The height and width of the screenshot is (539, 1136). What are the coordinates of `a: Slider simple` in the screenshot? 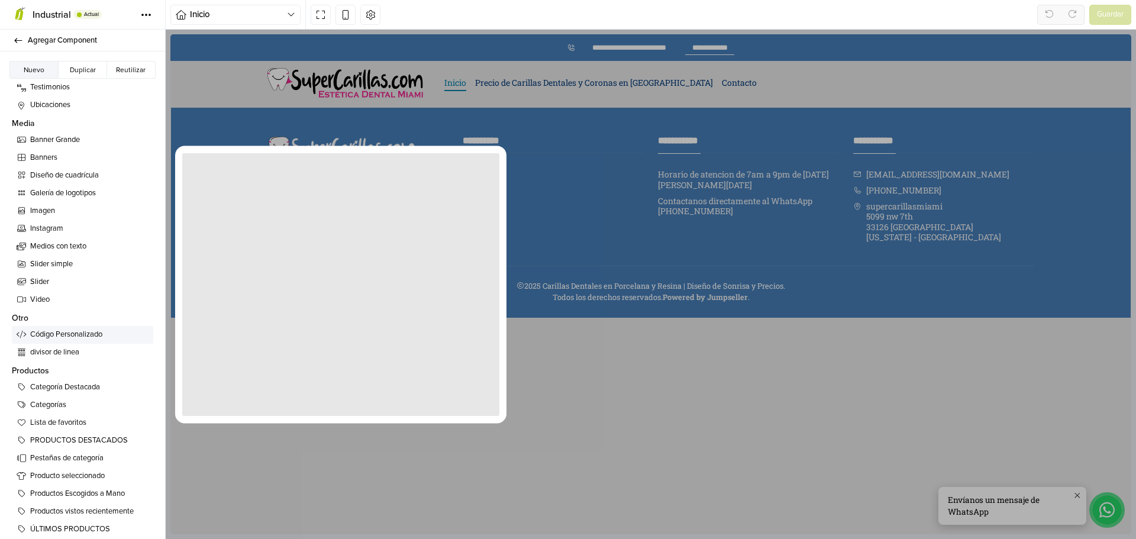 It's located at (82, 264).